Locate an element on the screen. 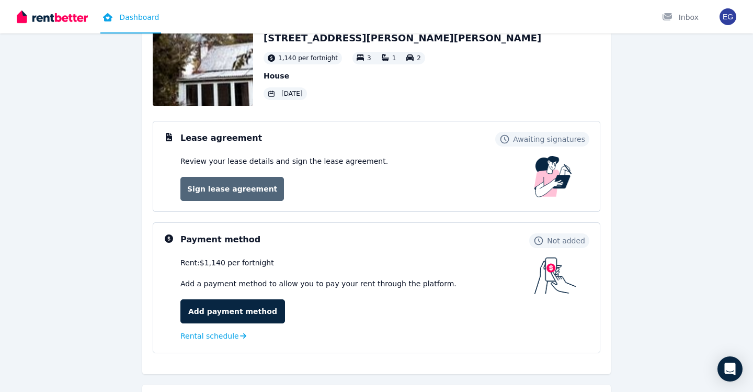 This screenshot has width=753, height=392. span: 2 is located at coordinates (419, 58).